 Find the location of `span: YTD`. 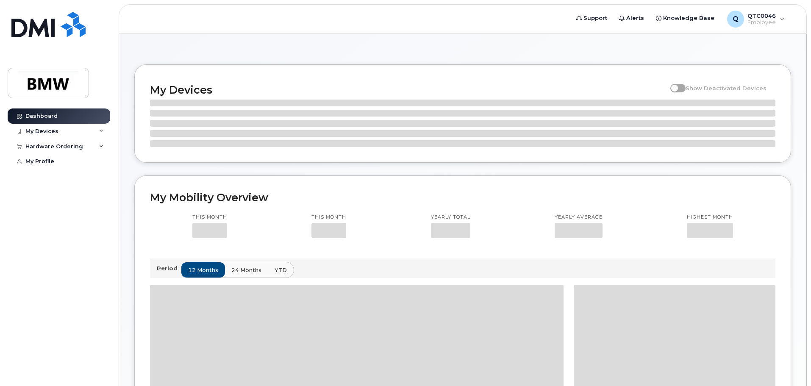

span: YTD is located at coordinates (280, 270).